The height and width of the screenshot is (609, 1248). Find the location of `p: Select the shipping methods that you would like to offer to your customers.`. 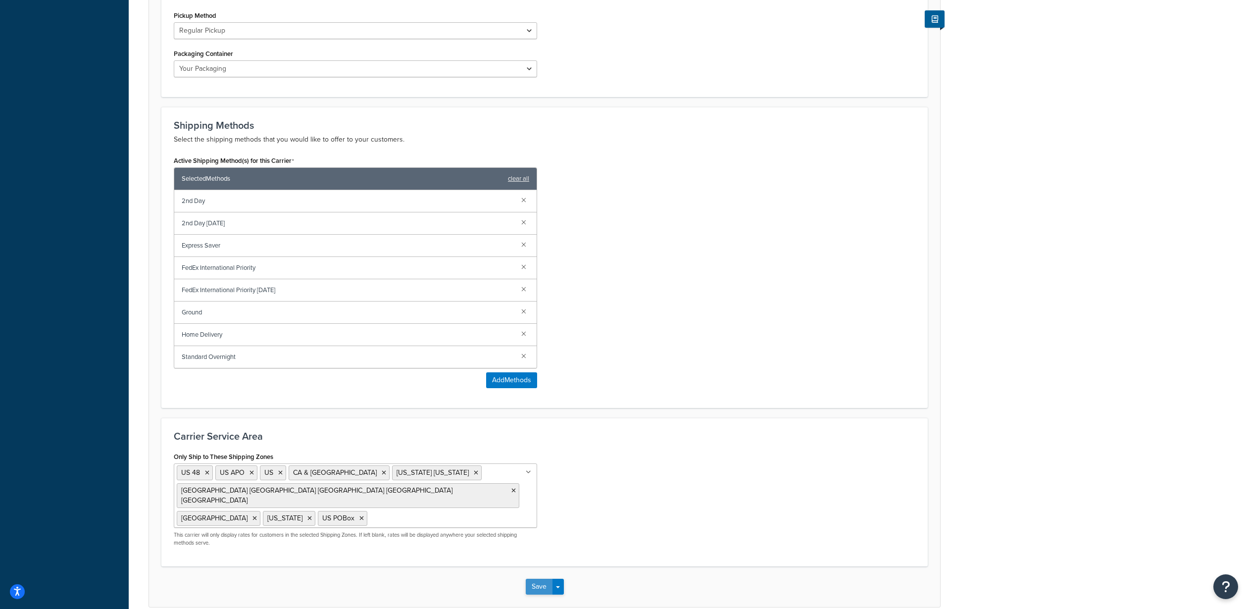

p: Select the shipping methods that you would like to offer to your customers. is located at coordinates (544, 140).